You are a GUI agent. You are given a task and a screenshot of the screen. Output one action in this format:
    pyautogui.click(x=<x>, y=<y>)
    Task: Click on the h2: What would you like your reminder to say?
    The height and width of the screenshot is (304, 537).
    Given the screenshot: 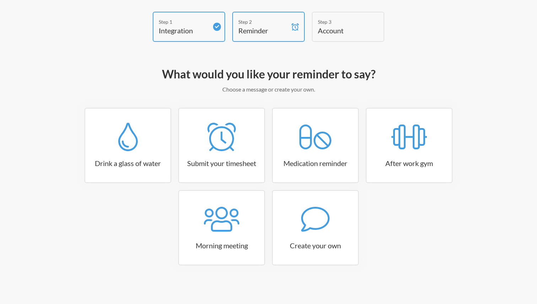 What is the action you would take?
    pyautogui.click(x=268, y=74)
    